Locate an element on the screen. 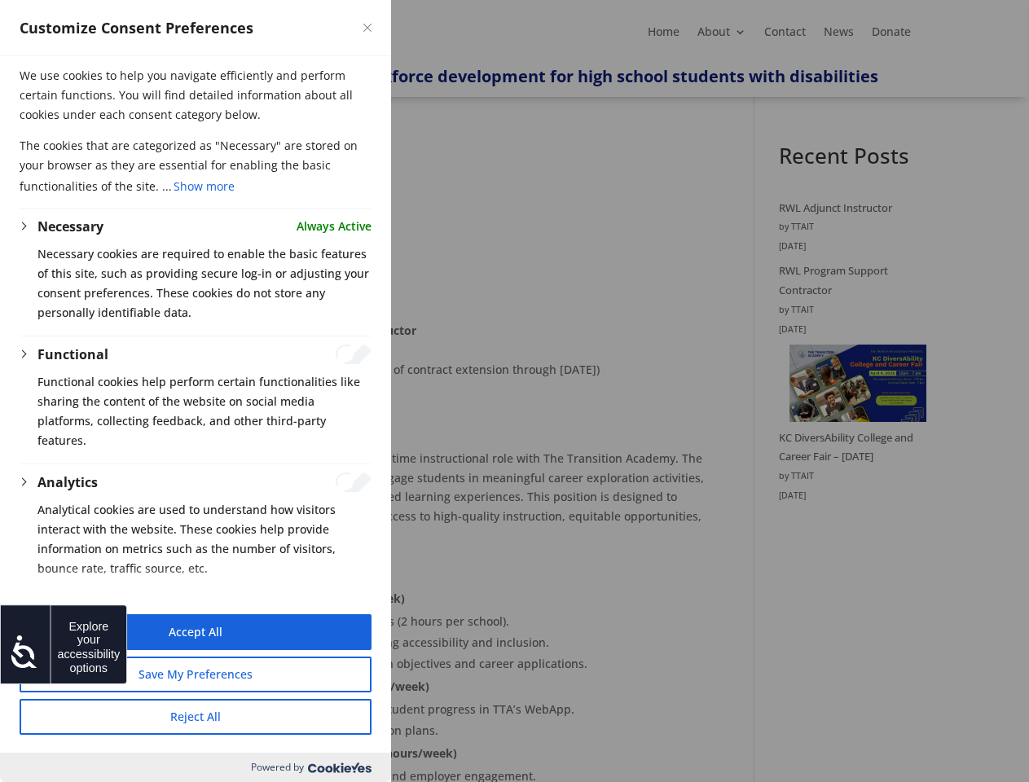 This screenshot has height=782, width=1029. button: Accept All is located at coordinates (196, 632).